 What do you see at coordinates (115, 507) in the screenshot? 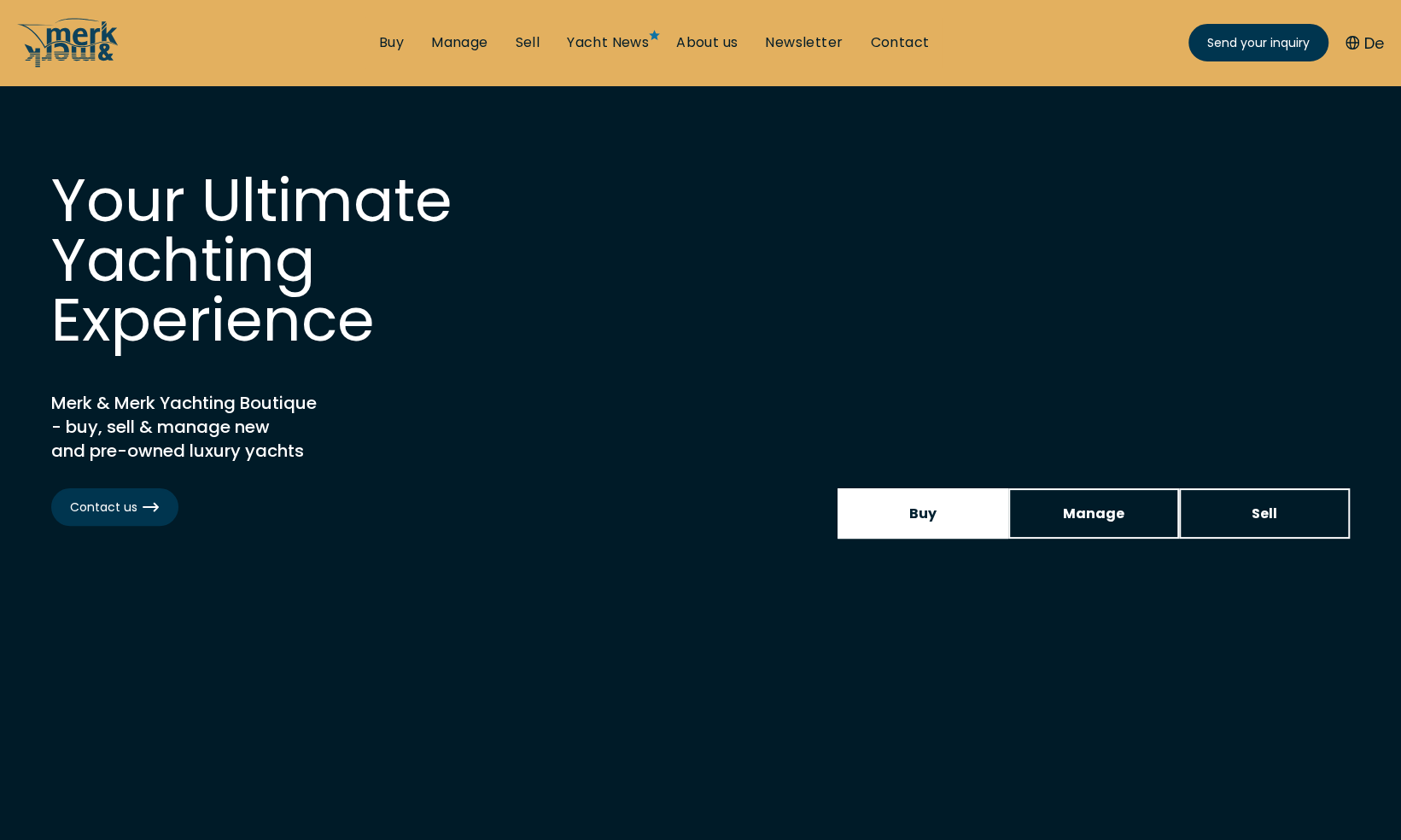
I see `span: Contact us` at bounding box center [115, 507].